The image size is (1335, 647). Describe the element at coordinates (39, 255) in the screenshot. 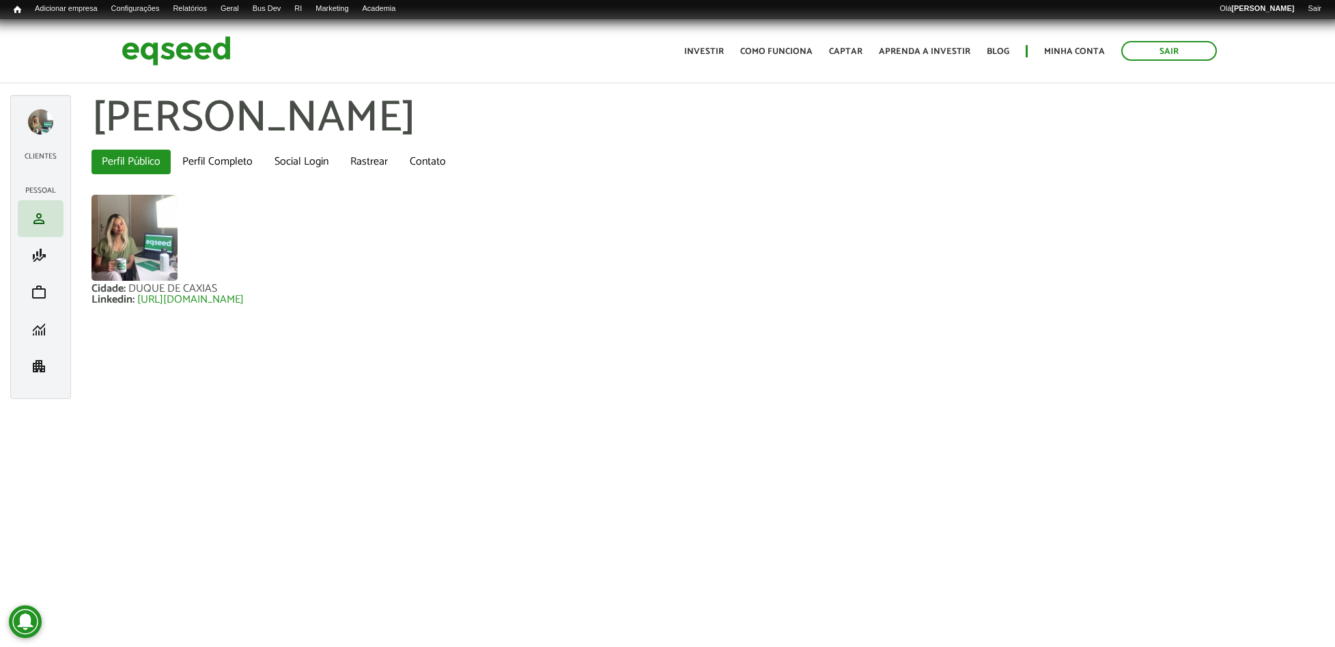

I see `span: finance_mode` at that location.